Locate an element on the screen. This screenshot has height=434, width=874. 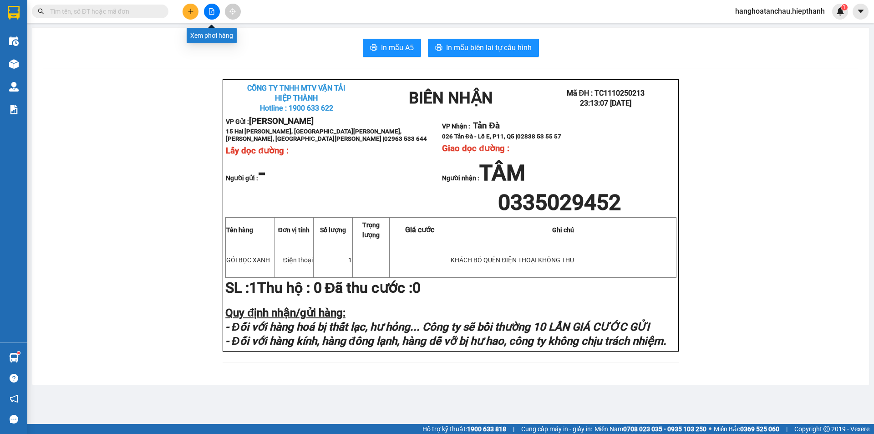
span: In mẫu A5 is located at coordinates (397, 47).